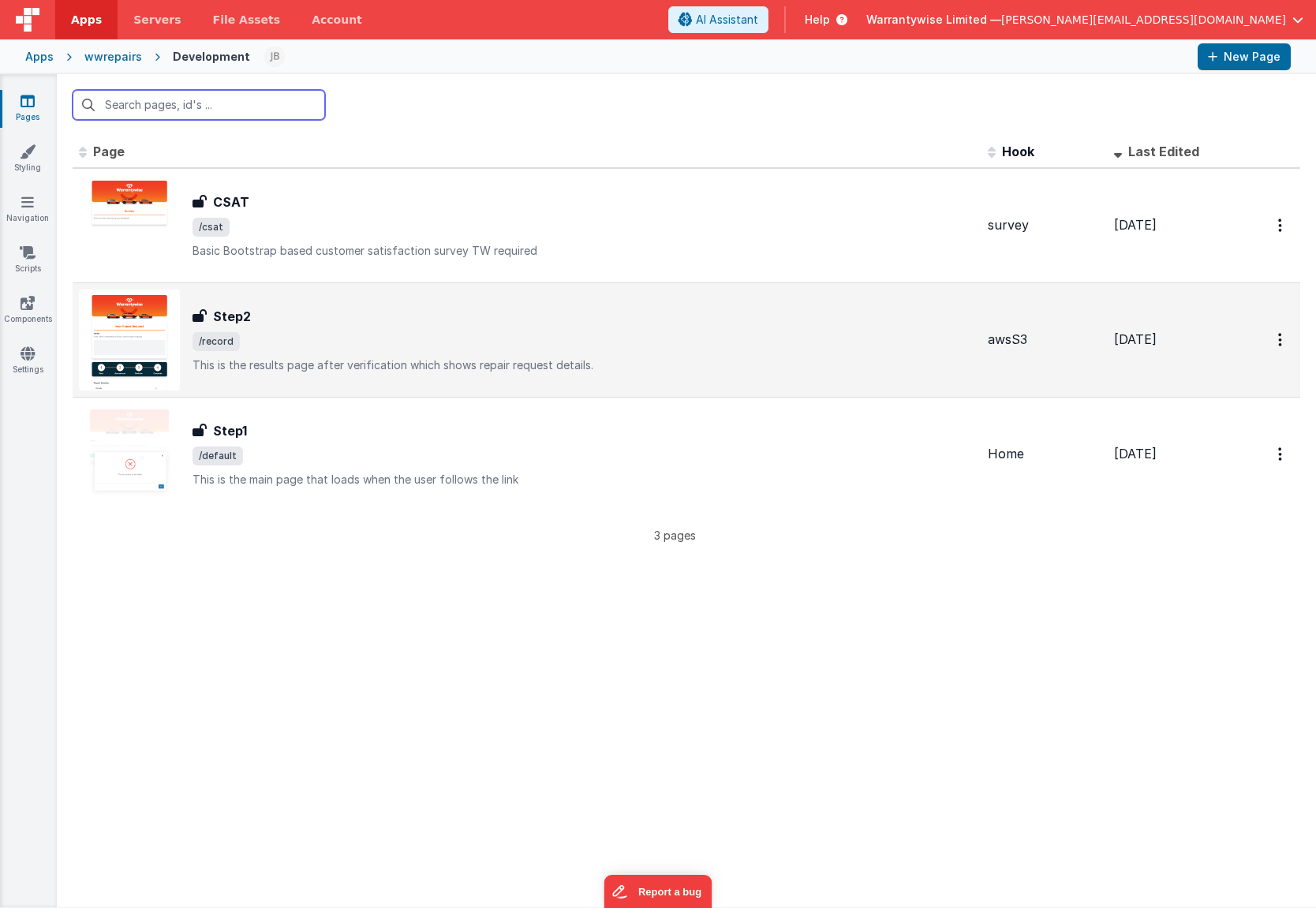 Image resolution: width=1316 pixels, height=908 pixels. What do you see at coordinates (1018, 151) in the screenshot?
I see `span: Hook` at bounding box center [1018, 151].